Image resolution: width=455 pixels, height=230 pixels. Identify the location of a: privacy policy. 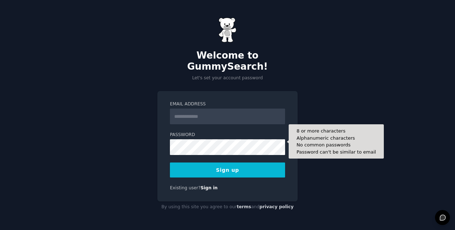
(276, 207).